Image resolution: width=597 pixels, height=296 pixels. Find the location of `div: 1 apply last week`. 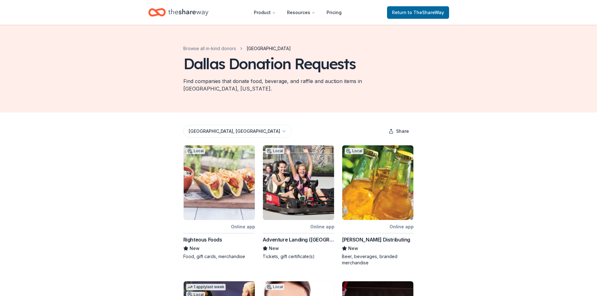

div: 1 apply last week is located at coordinates (206, 287).